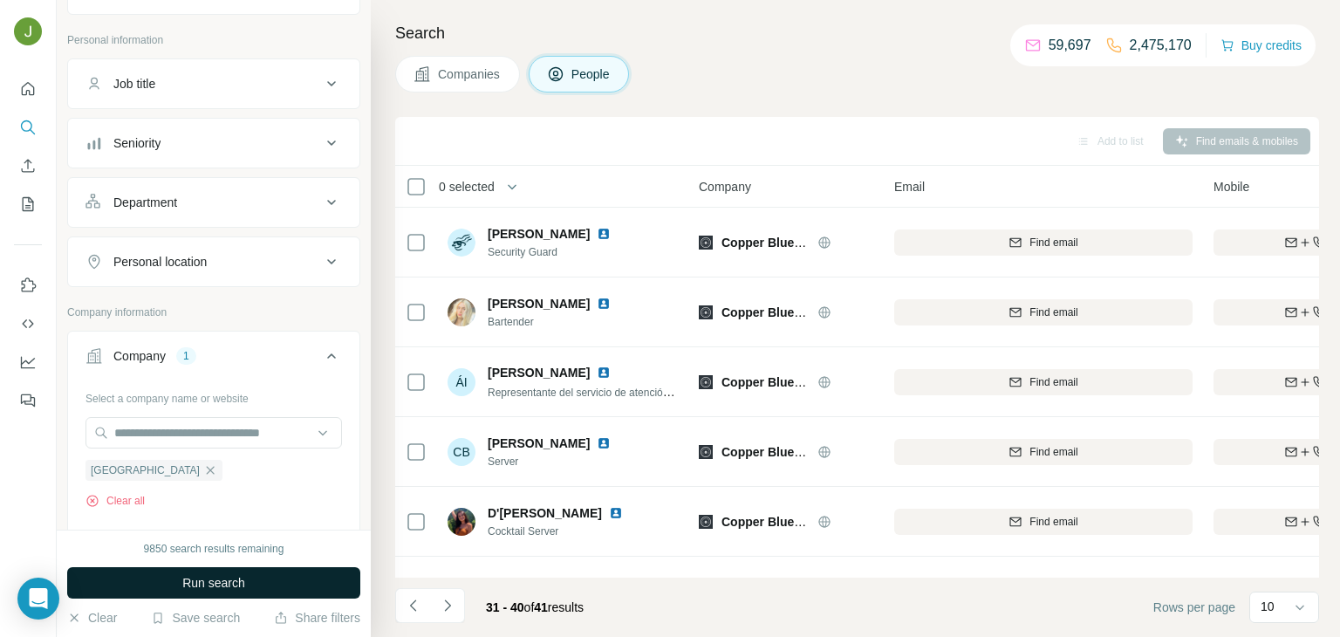 Image resolution: width=1340 pixels, height=637 pixels. What do you see at coordinates (214, 40) in the screenshot?
I see `p: Personal information` at bounding box center [214, 40].